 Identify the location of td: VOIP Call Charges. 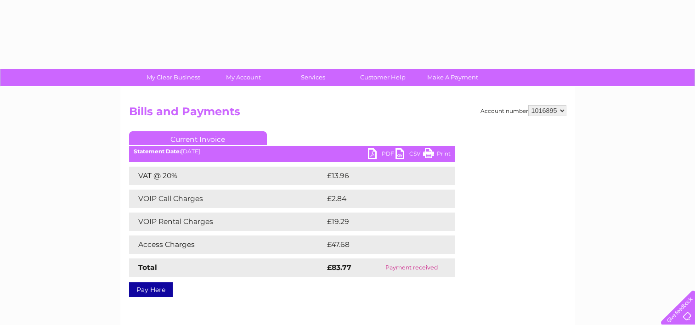
(227, 199).